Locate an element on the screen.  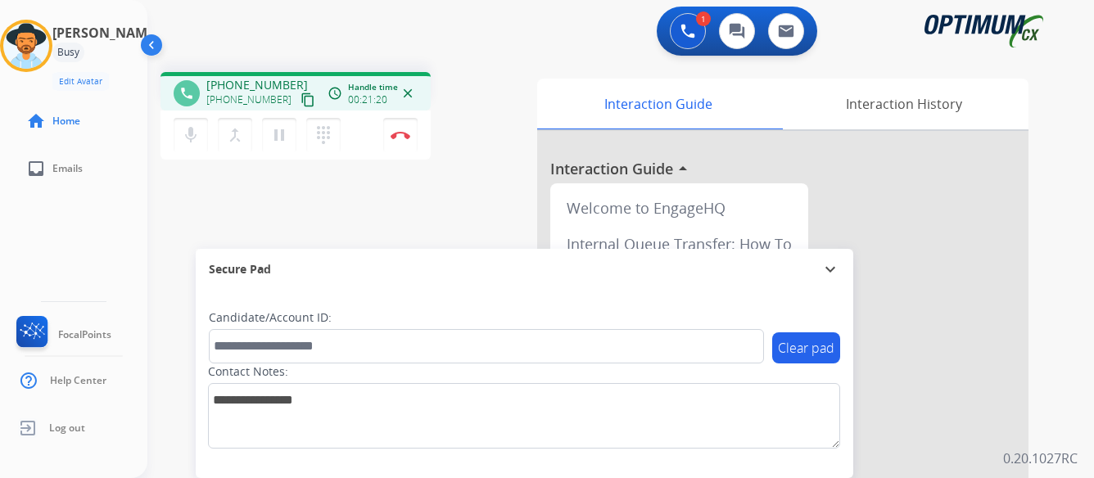
span: Home is located at coordinates (66, 121).